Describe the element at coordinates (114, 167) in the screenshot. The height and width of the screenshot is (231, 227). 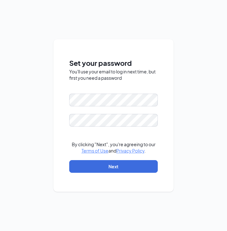
I see `button: Next` at that location.